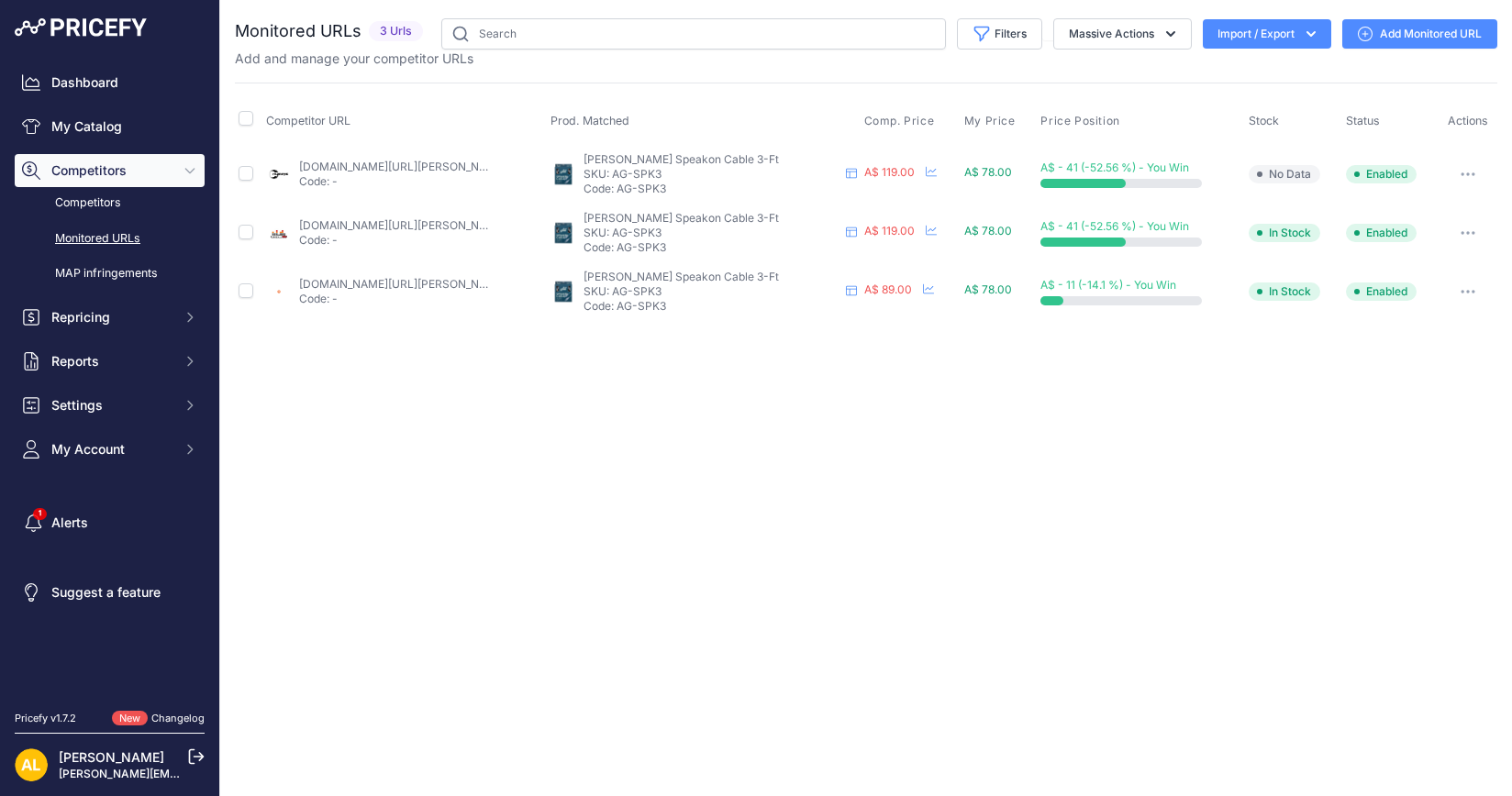  I want to click on a: Dashboard, so click(109, 82).